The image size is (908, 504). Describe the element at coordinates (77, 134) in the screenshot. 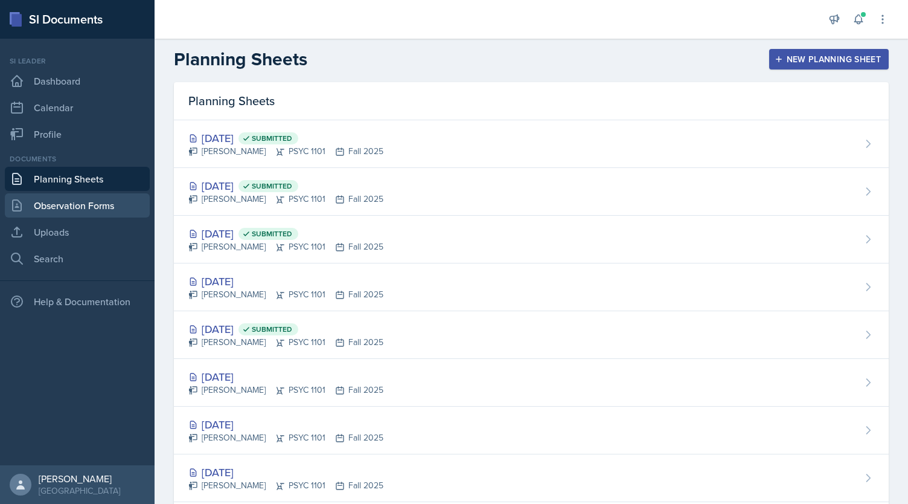

I see `a: Profile` at that location.